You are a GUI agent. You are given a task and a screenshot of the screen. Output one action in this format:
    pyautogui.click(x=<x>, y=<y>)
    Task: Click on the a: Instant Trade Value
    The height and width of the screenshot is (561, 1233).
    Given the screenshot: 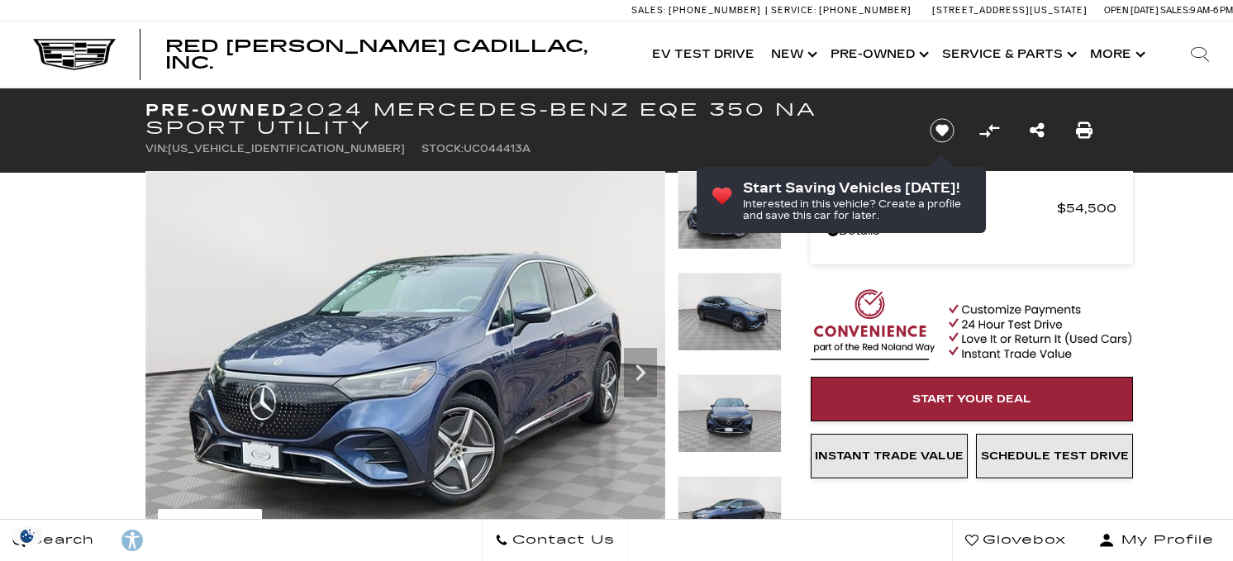 What is the action you would take?
    pyautogui.click(x=889, y=456)
    